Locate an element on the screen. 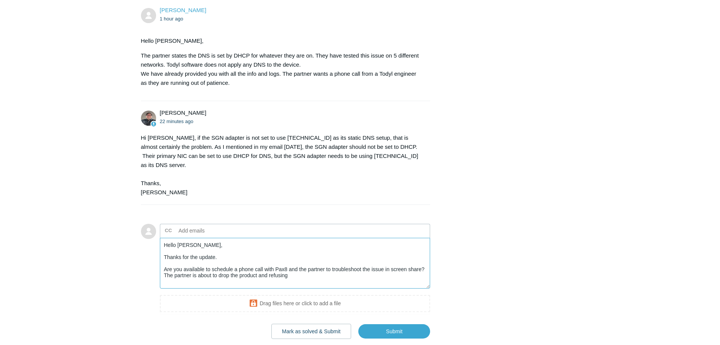 The height and width of the screenshot is (345, 720). textarea: Add your reply is located at coordinates (295, 263).